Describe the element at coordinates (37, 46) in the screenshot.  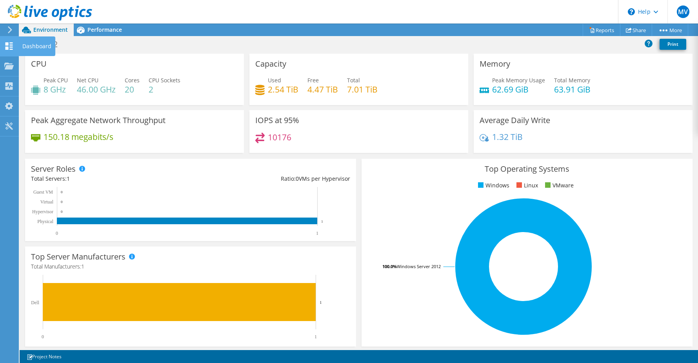
I see `div: Dashboard` at that location.